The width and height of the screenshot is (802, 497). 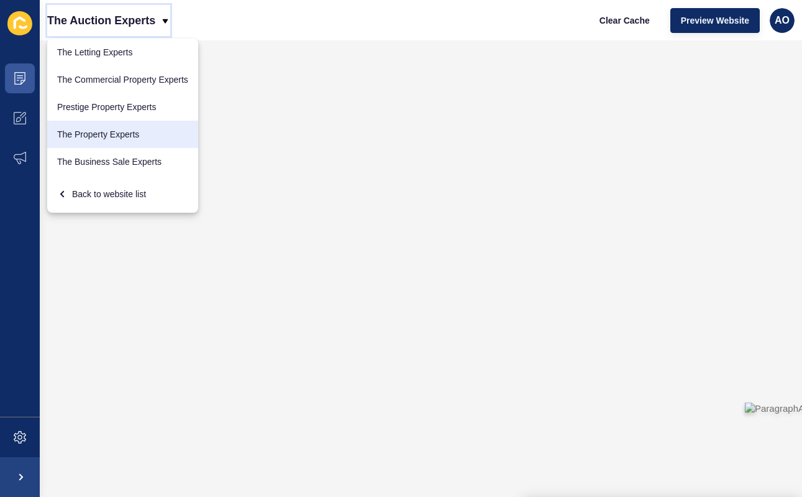 I want to click on a: The Commercial Property Experts, so click(x=122, y=80).